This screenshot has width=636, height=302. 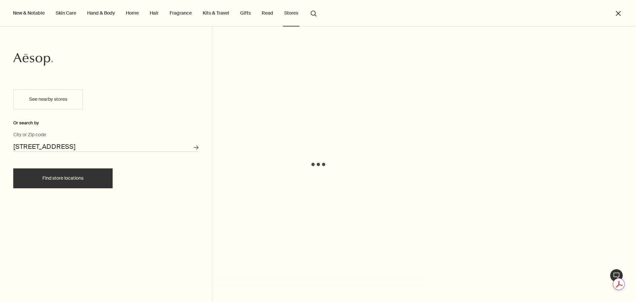 I want to click on button: Stores, so click(x=291, y=13).